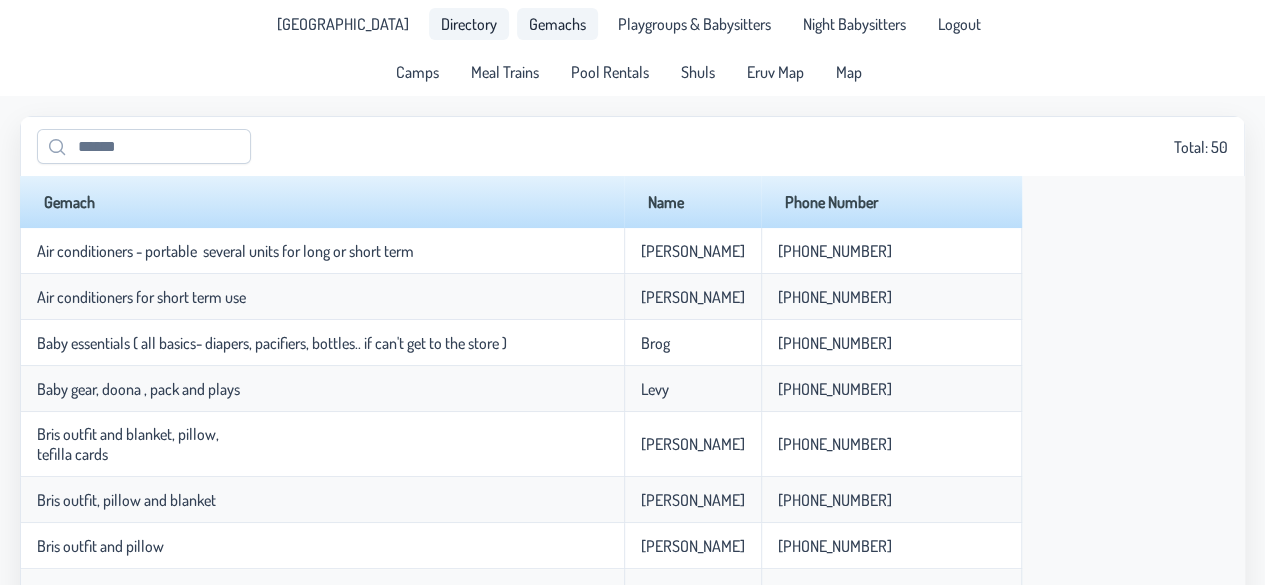 This screenshot has height=585, width=1265. What do you see at coordinates (854, 24) in the screenshot?
I see `a: Night Babysitters` at bounding box center [854, 24].